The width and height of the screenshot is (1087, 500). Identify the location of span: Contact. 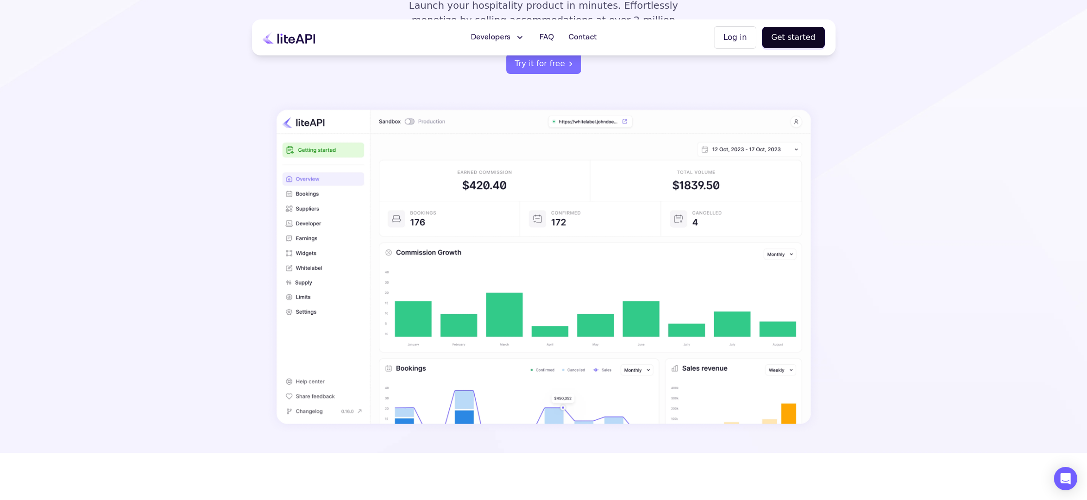
(583, 37).